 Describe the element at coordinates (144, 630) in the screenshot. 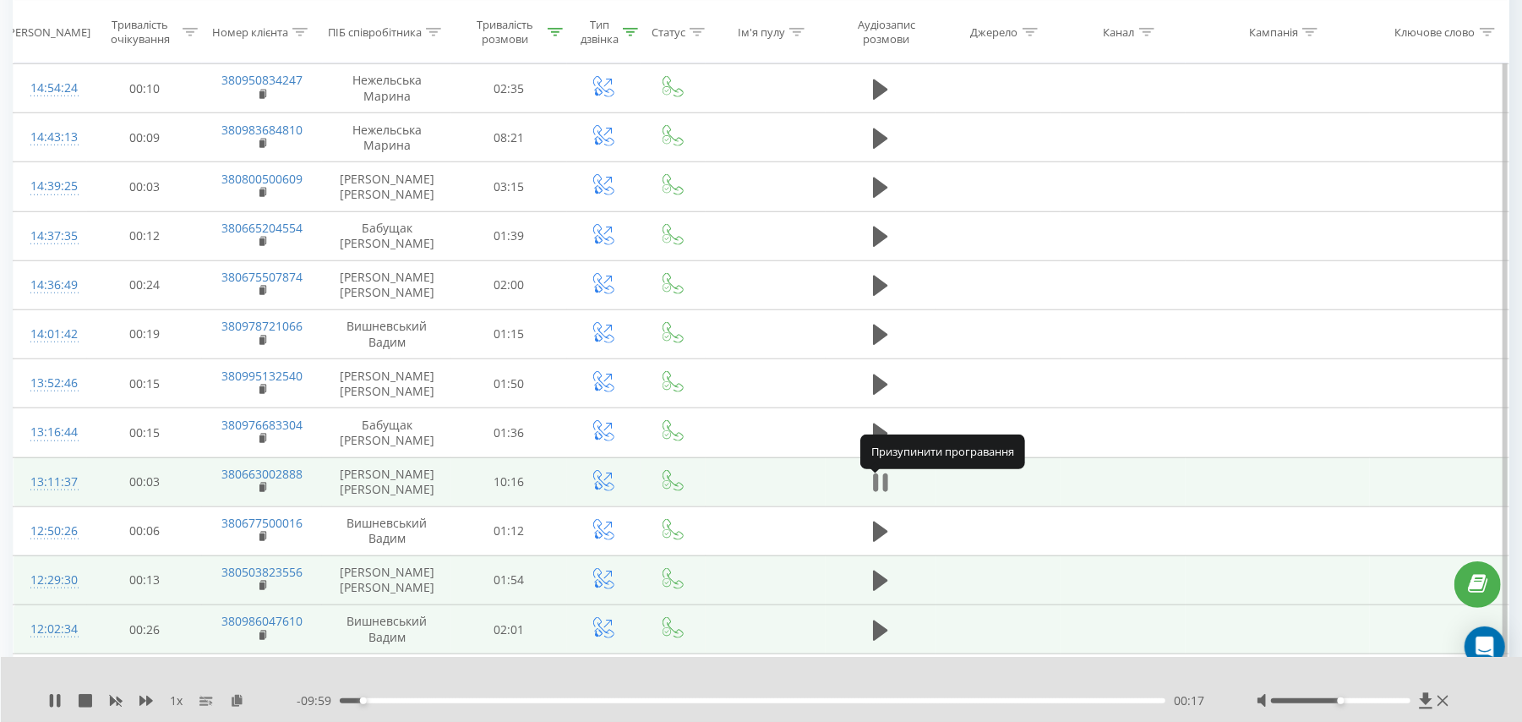

I see `td: 00:26` at that location.